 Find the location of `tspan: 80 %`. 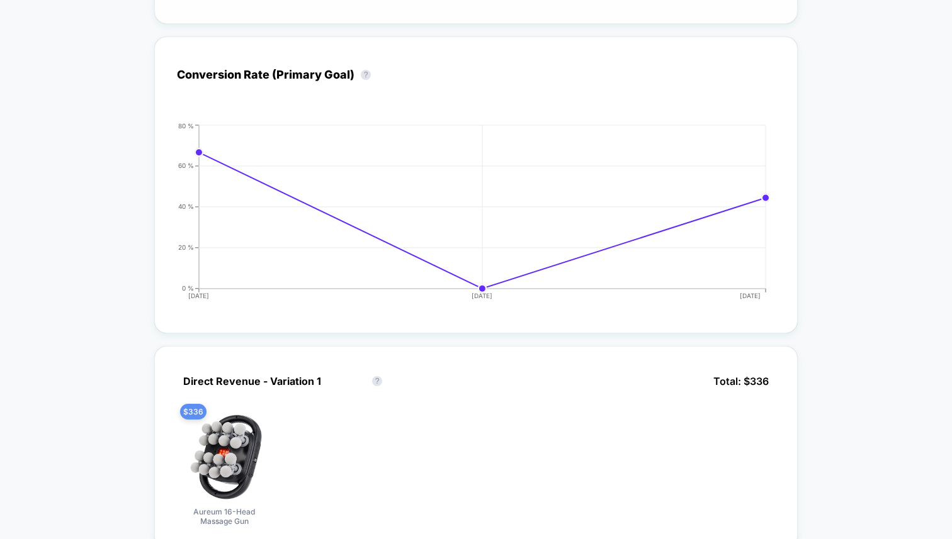

tspan: 80 % is located at coordinates (186, 125).